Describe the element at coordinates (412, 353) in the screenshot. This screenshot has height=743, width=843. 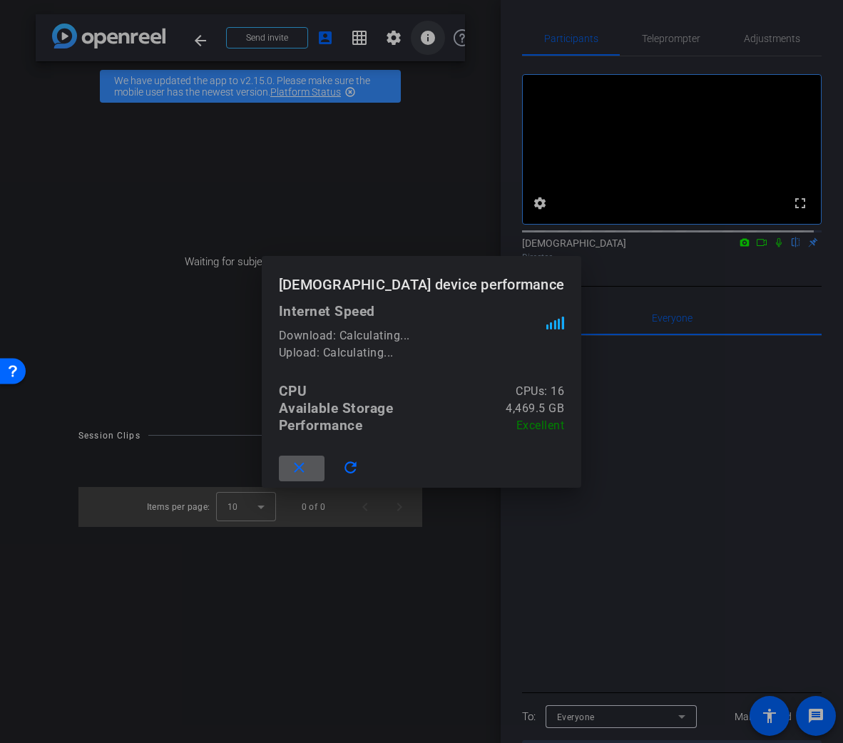
I see `div: Upload: Calculating...` at that location.